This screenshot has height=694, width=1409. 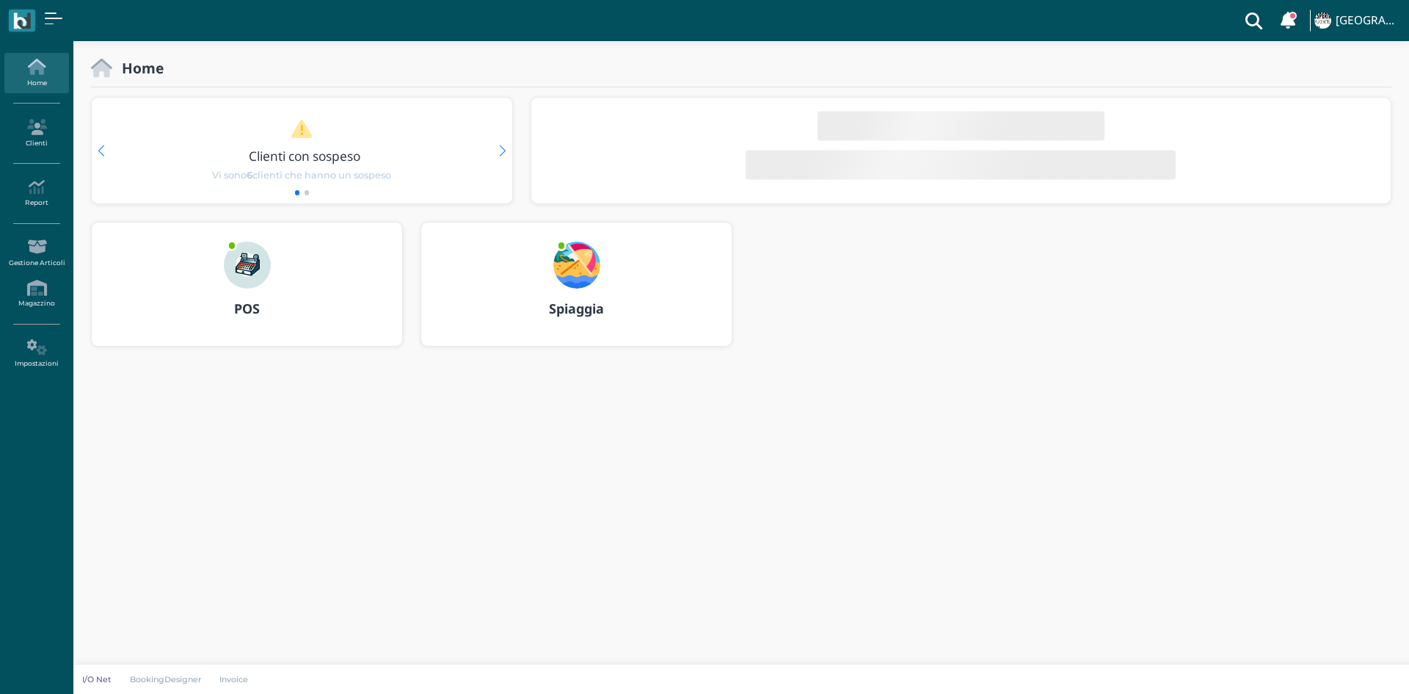 I want to click on b: POS, so click(x=247, y=308).